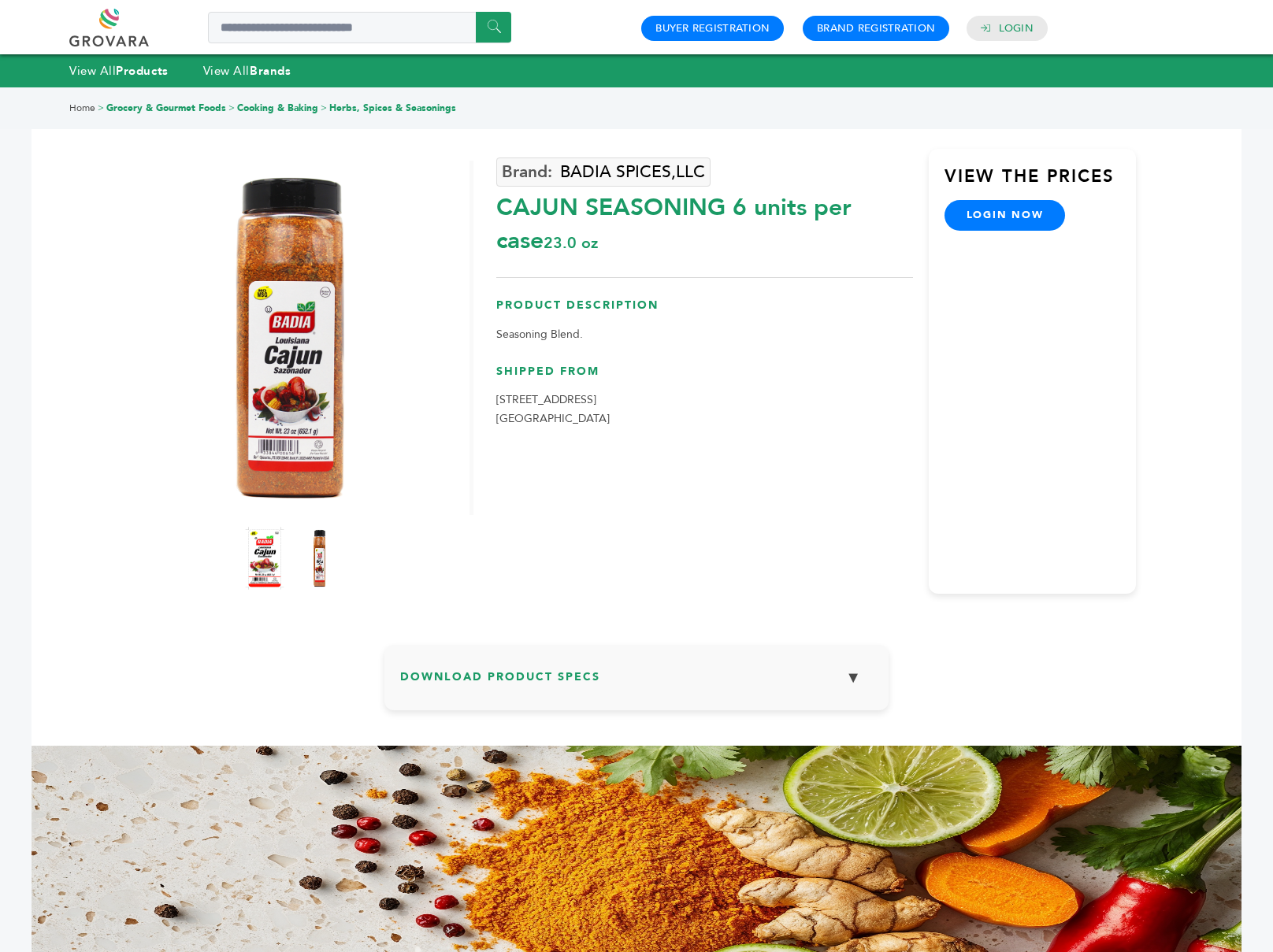 Image resolution: width=1273 pixels, height=952 pixels. I want to click on strong: Brands, so click(270, 71).